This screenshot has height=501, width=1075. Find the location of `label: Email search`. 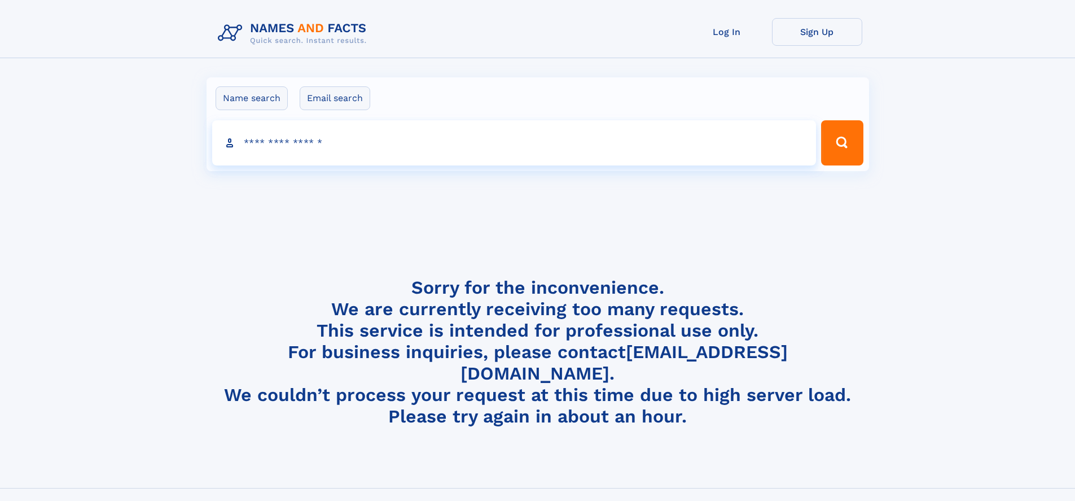

label: Email search is located at coordinates (335, 98).